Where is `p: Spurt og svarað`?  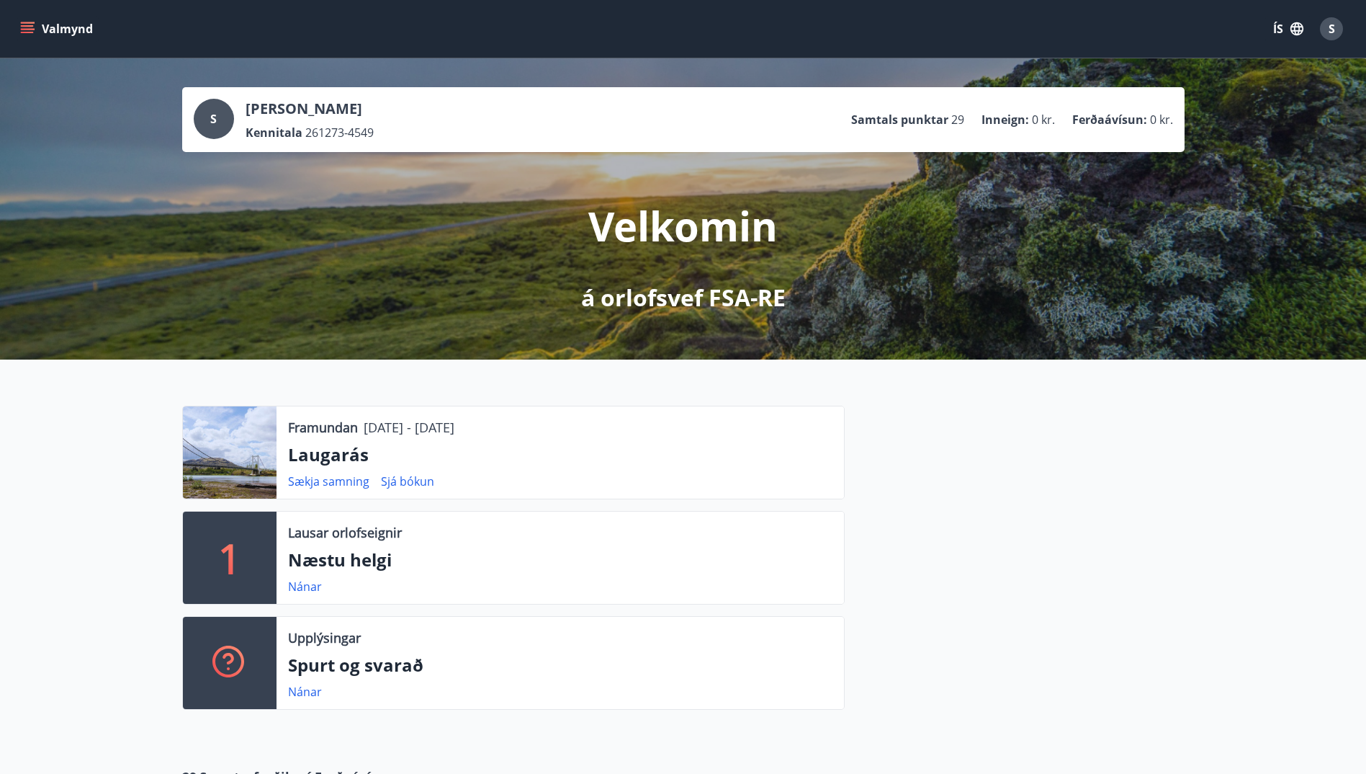 p: Spurt og svarað is located at coordinates (560, 665).